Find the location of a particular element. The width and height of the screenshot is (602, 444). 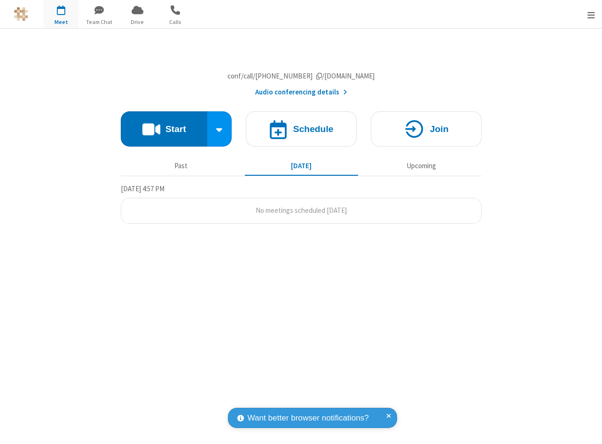

button: Schedule is located at coordinates (301, 129).